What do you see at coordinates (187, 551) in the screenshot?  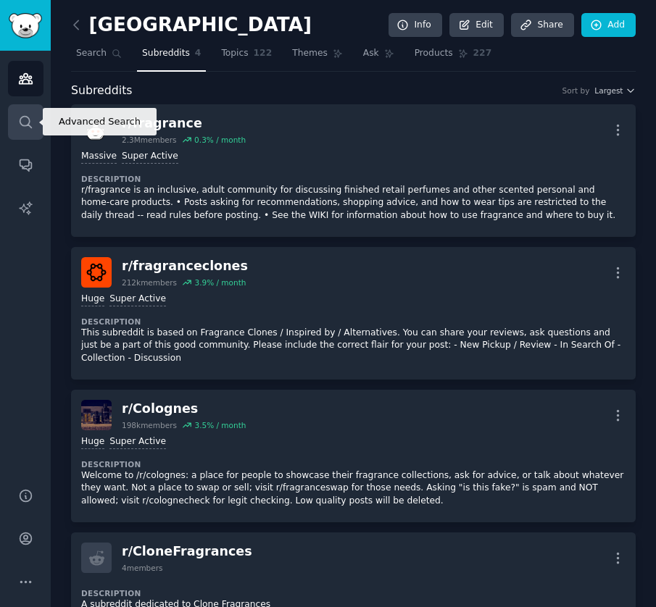 I see `div: r/ CloneFragrances` at bounding box center [187, 551].